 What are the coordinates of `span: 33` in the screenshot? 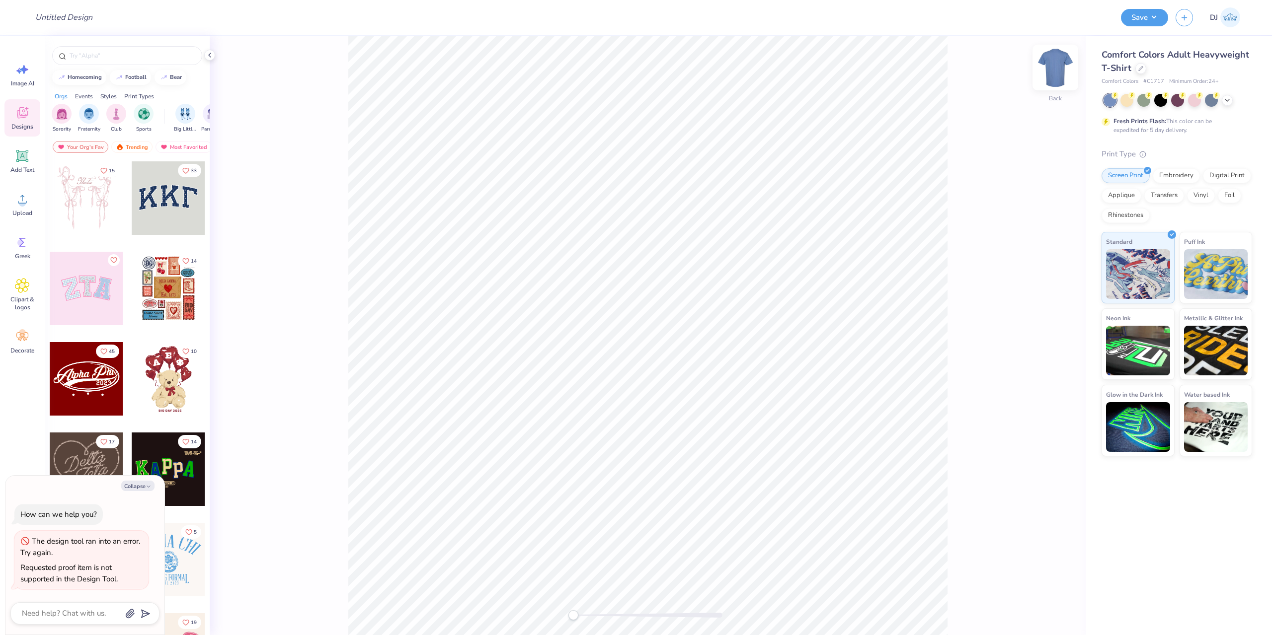 It's located at (194, 171).